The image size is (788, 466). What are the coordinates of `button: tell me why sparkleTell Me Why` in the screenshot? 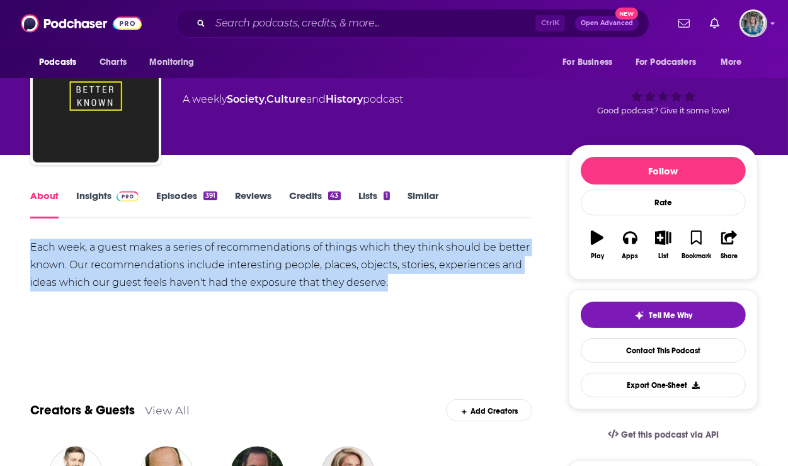 It's located at (663, 315).